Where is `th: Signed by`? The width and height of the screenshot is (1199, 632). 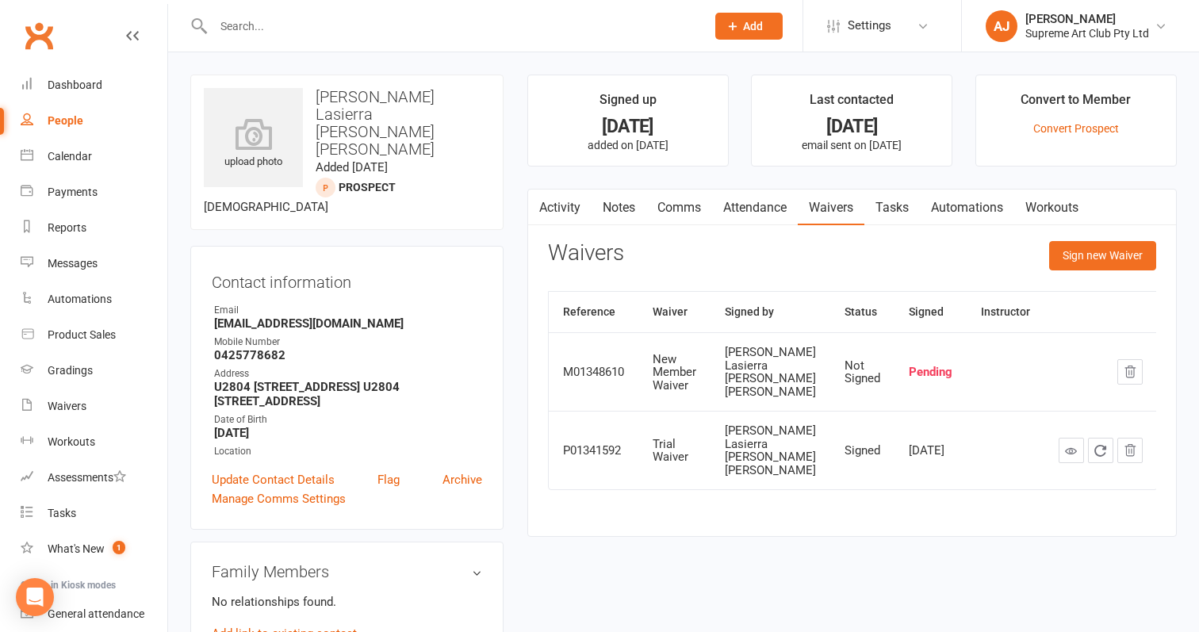
th: Signed by is located at coordinates (770, 312).